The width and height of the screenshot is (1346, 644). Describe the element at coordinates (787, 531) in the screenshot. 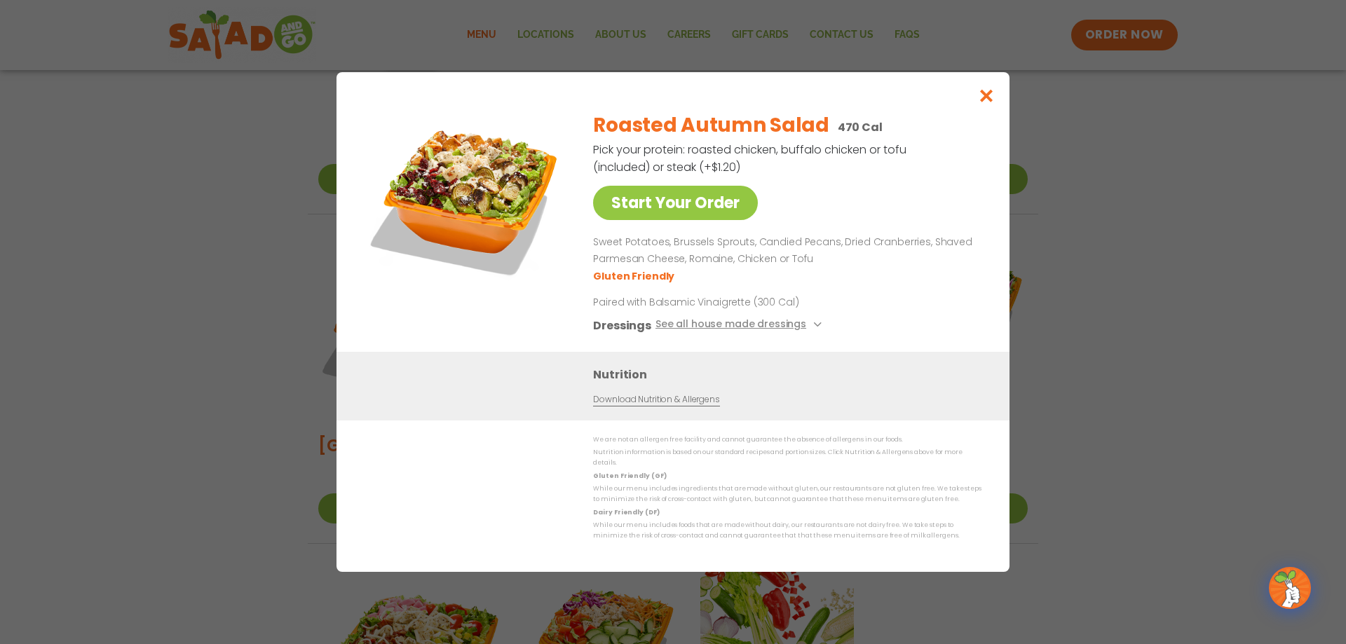

I see `p: While our menu includes foods that are made without dairy, our restaurants are not dairy free. We...` at that location.